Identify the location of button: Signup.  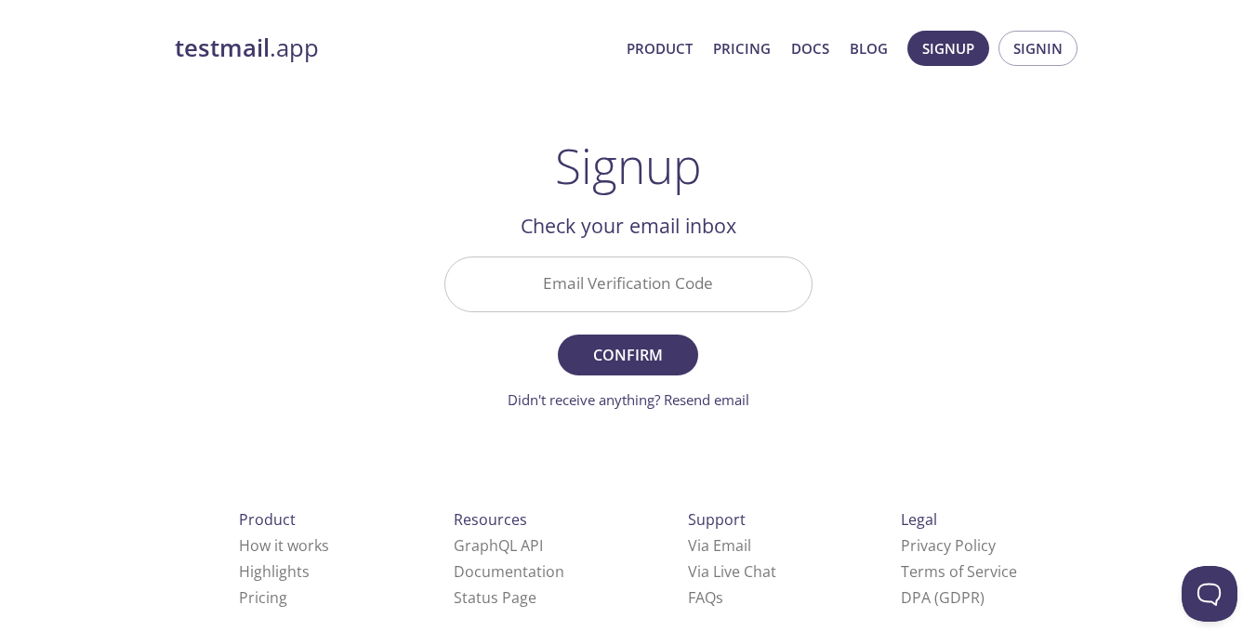
(948, 48).